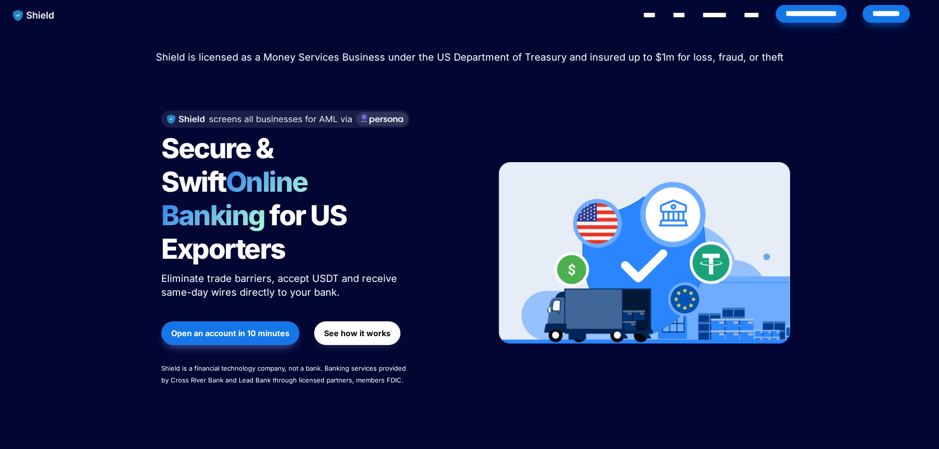  Describe the element at coordinates (256, 232) in the screenshot. I see `span: for US Exporters` at that location.